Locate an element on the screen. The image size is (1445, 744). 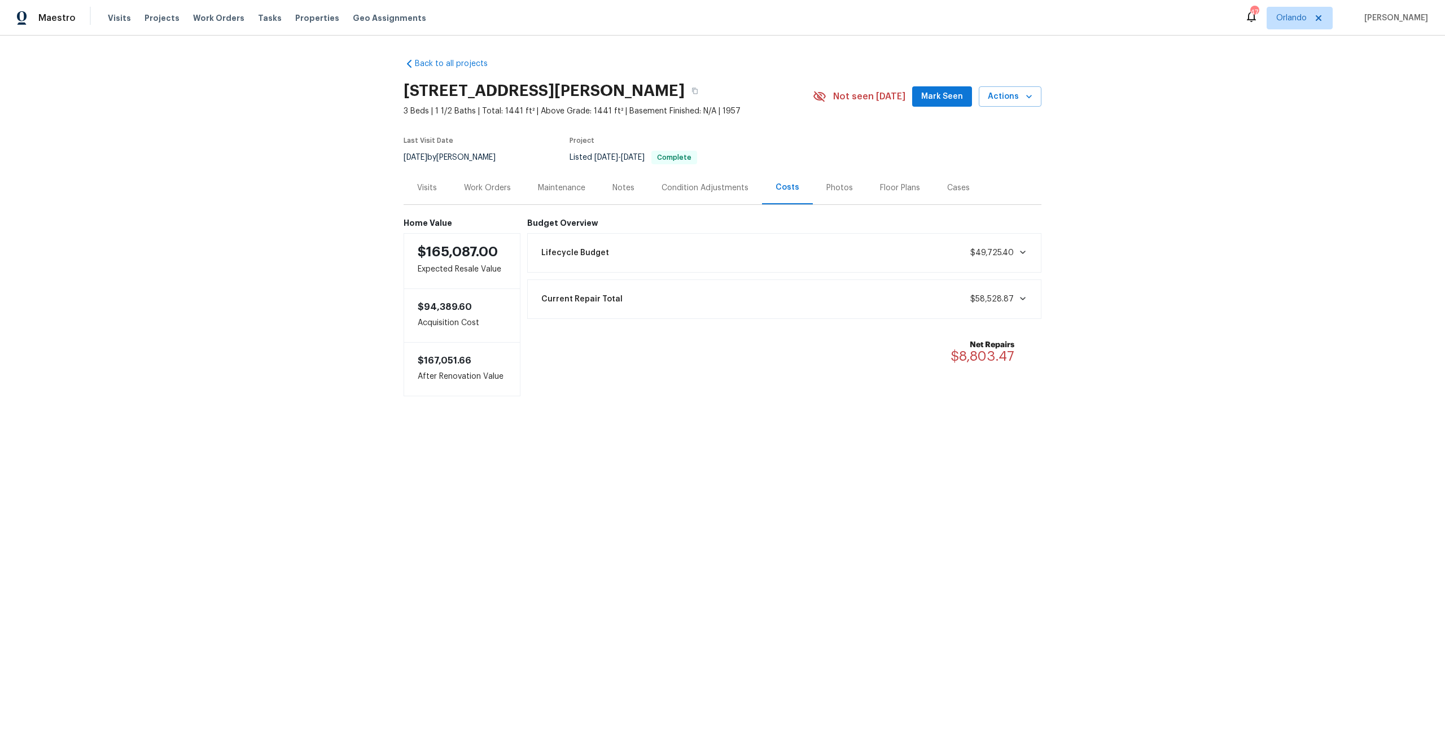
span: Project is located at coordinates (582, 141).